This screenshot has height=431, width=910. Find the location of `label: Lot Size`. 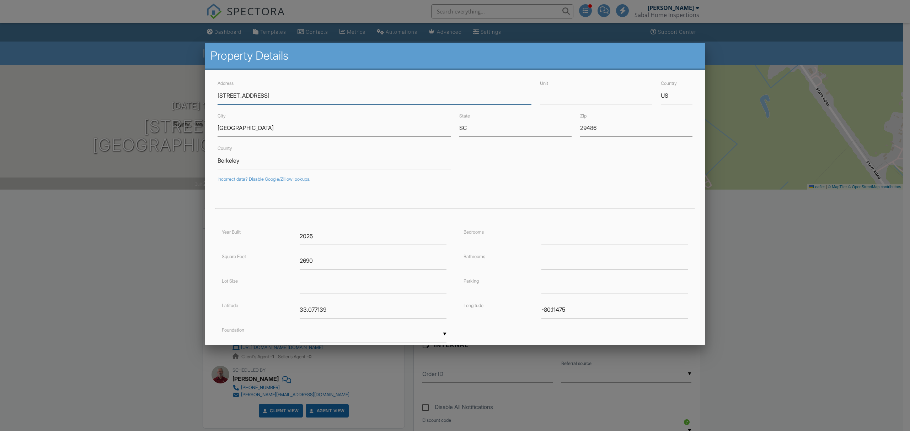

label: Lot Size is located at coordinates (230, 281).